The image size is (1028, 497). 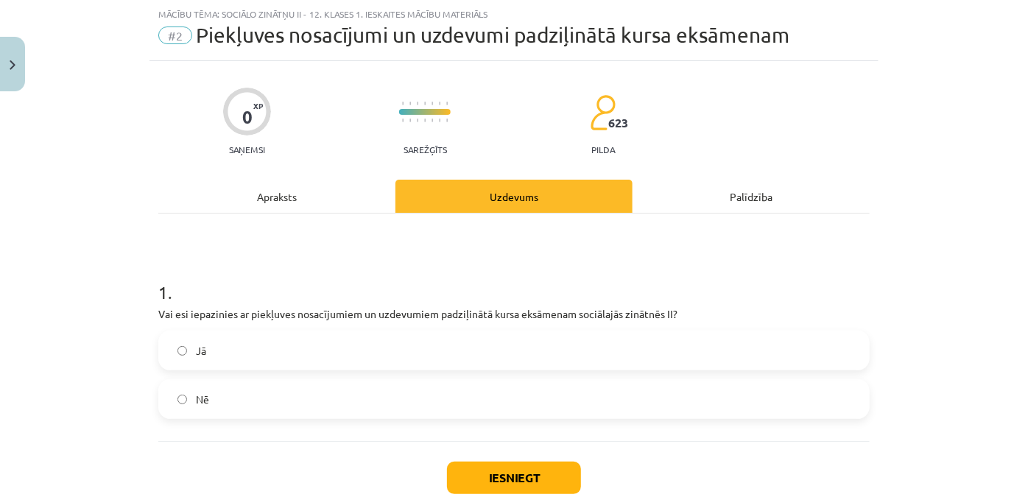 What do you see at coordinates (751, 196) in the screenshot?
I see `div: Palīdzība` at bounding box center [751, 196].